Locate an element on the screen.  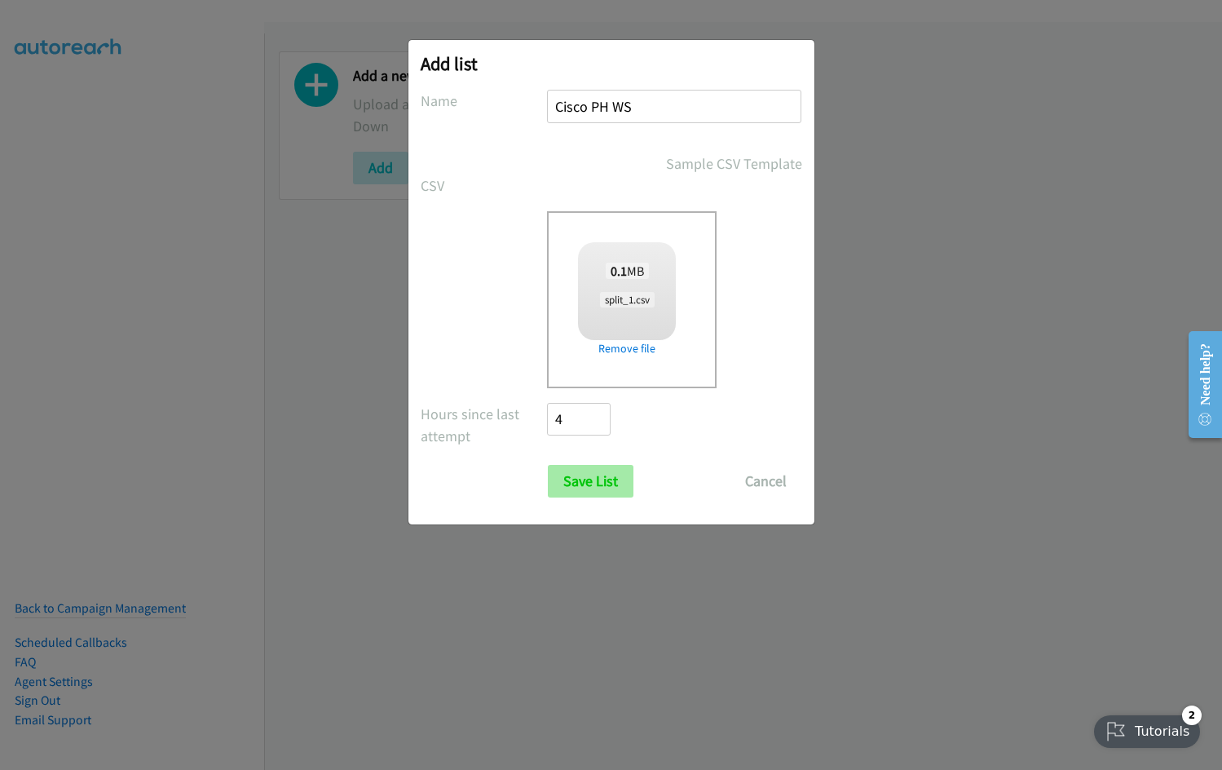
button: Checklist, Tutorials, 2 incomplete tasks is located at coordinates (63, 33).